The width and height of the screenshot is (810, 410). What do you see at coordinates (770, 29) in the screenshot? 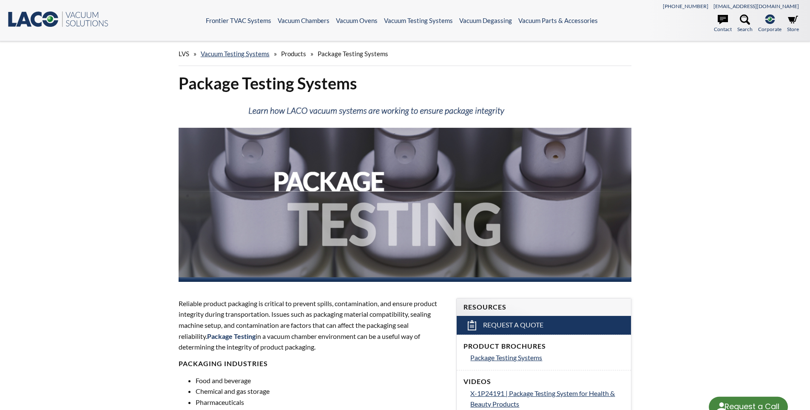
I see `span: Corporate` at bounding box center [770, 29].